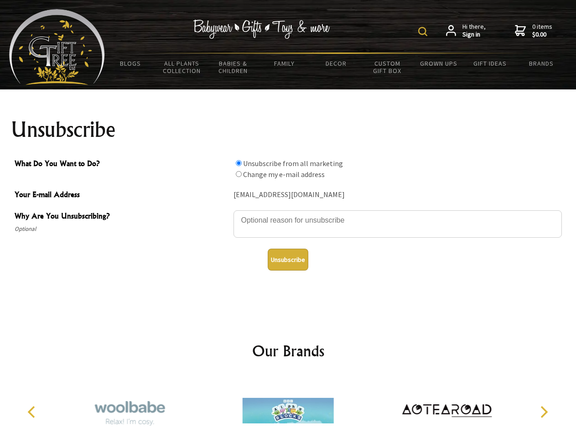 The image size is (576, 438). What do you see at coordinates (293, 163) in the screenshot?
I see `label: Unsubscribe from all marketing` at bounding box center [293, 163].